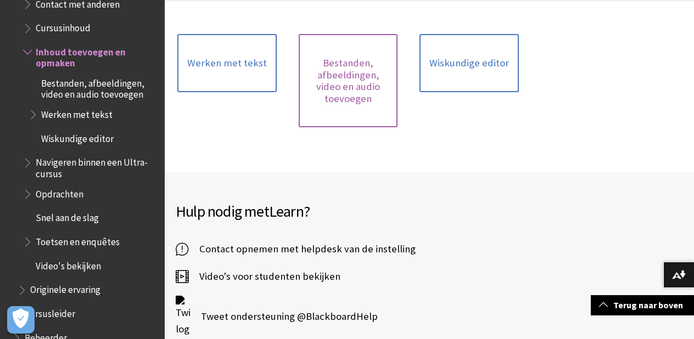  What do you see at coordinates (77, 240) in the screenshot?
I see `span: Toetsen en enquêtes` at bounding box center [77, 240].